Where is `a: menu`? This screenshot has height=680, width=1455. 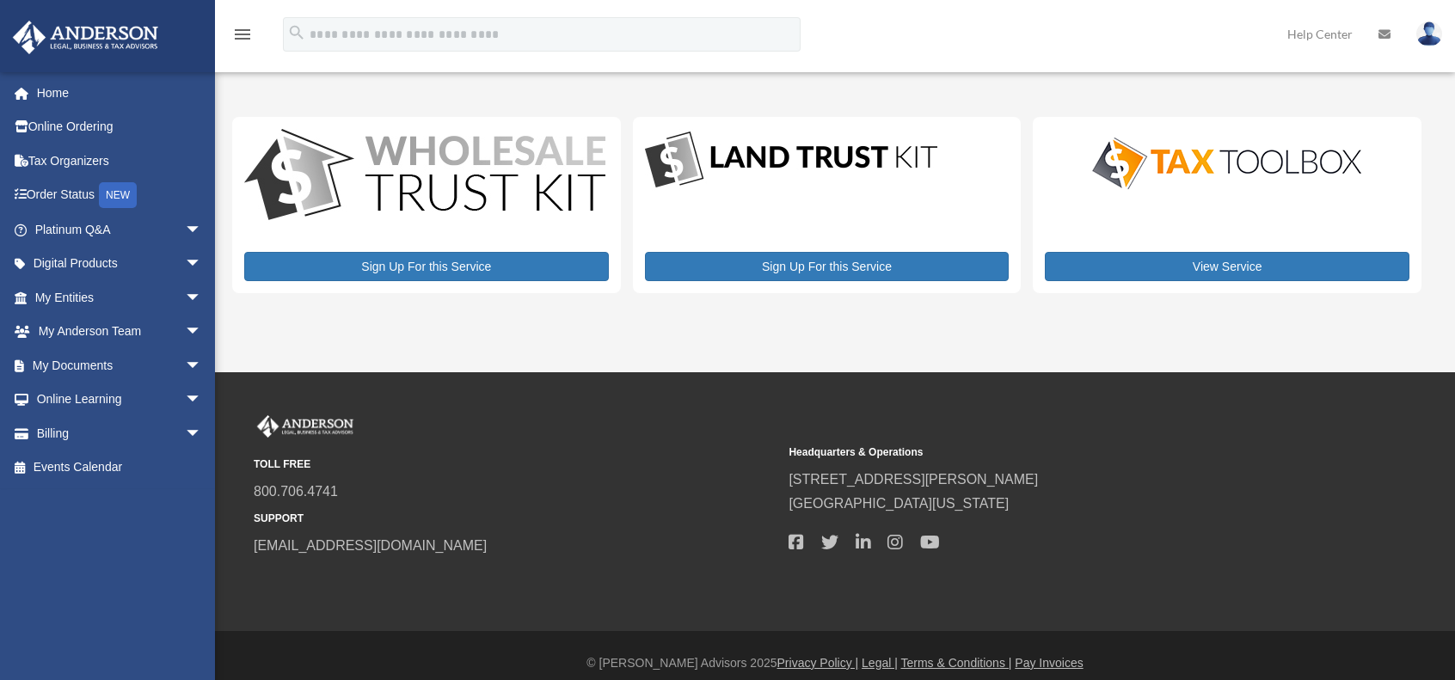 a: menu is located at coordinates (242, 37).